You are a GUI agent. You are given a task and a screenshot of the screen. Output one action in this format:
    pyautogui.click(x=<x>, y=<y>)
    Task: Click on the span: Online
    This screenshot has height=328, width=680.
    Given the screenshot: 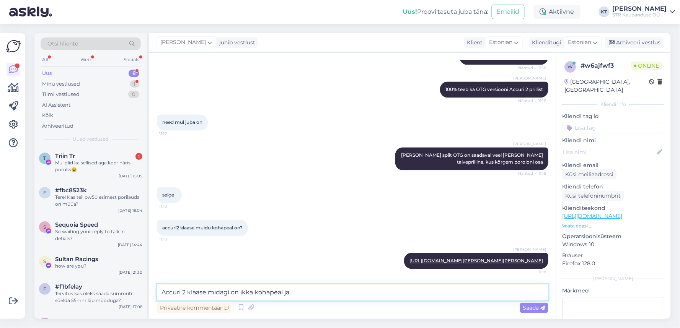 What is the action you would take?
    pyautogui.click(x=647, y=66)
    